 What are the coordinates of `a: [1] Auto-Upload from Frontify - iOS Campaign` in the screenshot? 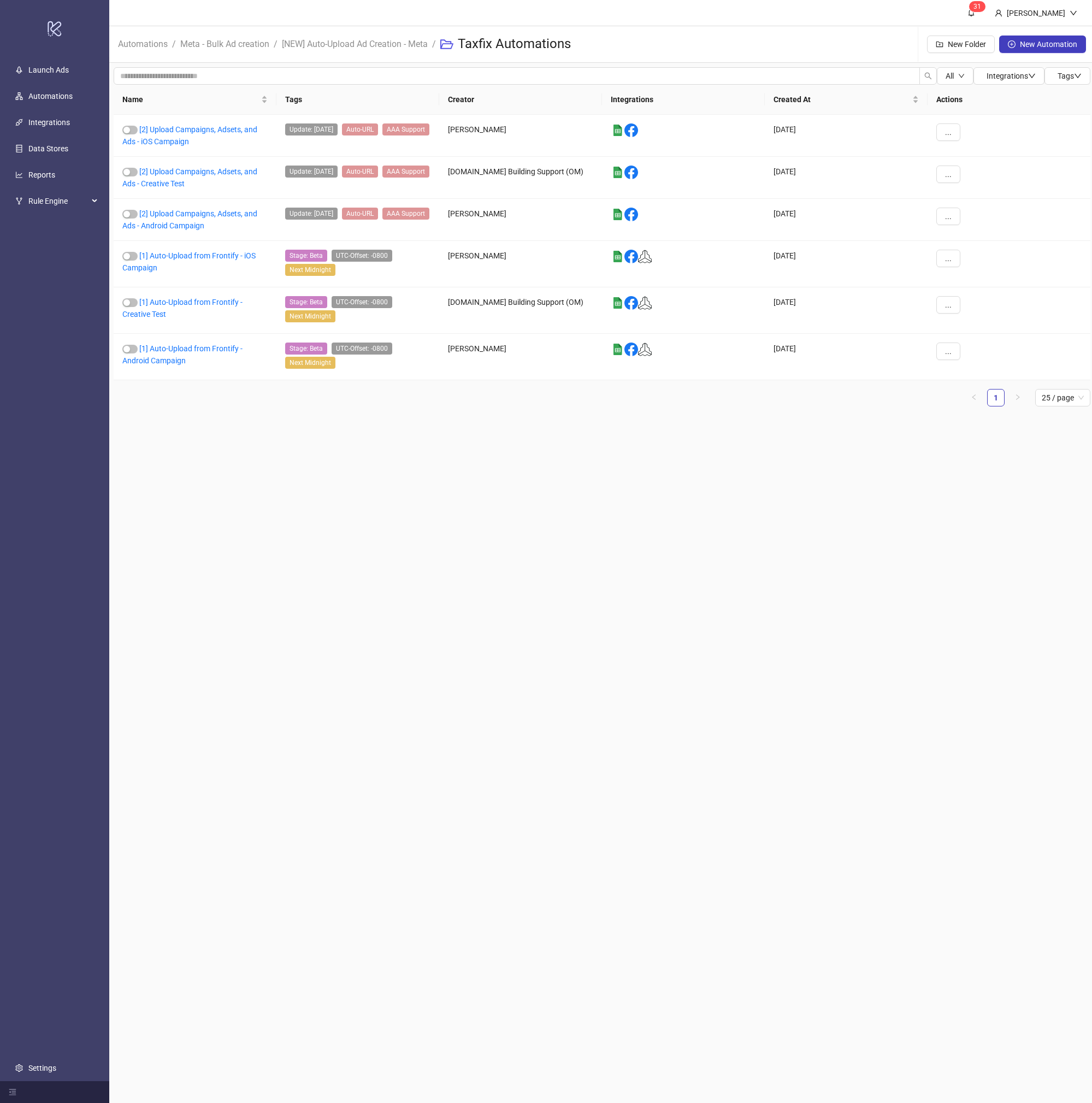 It's located at (189, 262).